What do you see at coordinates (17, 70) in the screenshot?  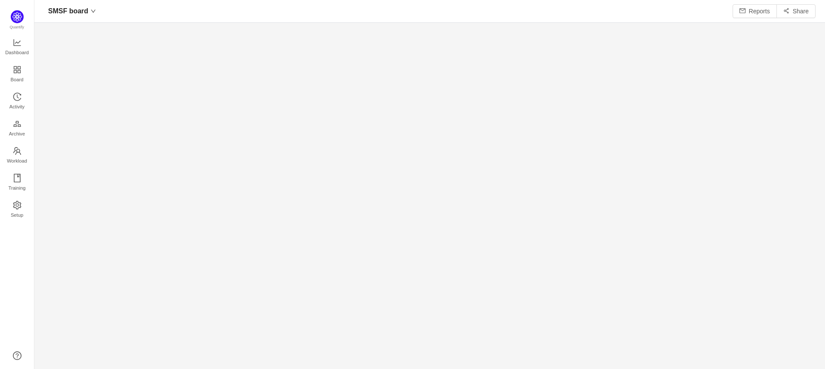 I see `i: icon: appstore` at bounding box center [17, 70].